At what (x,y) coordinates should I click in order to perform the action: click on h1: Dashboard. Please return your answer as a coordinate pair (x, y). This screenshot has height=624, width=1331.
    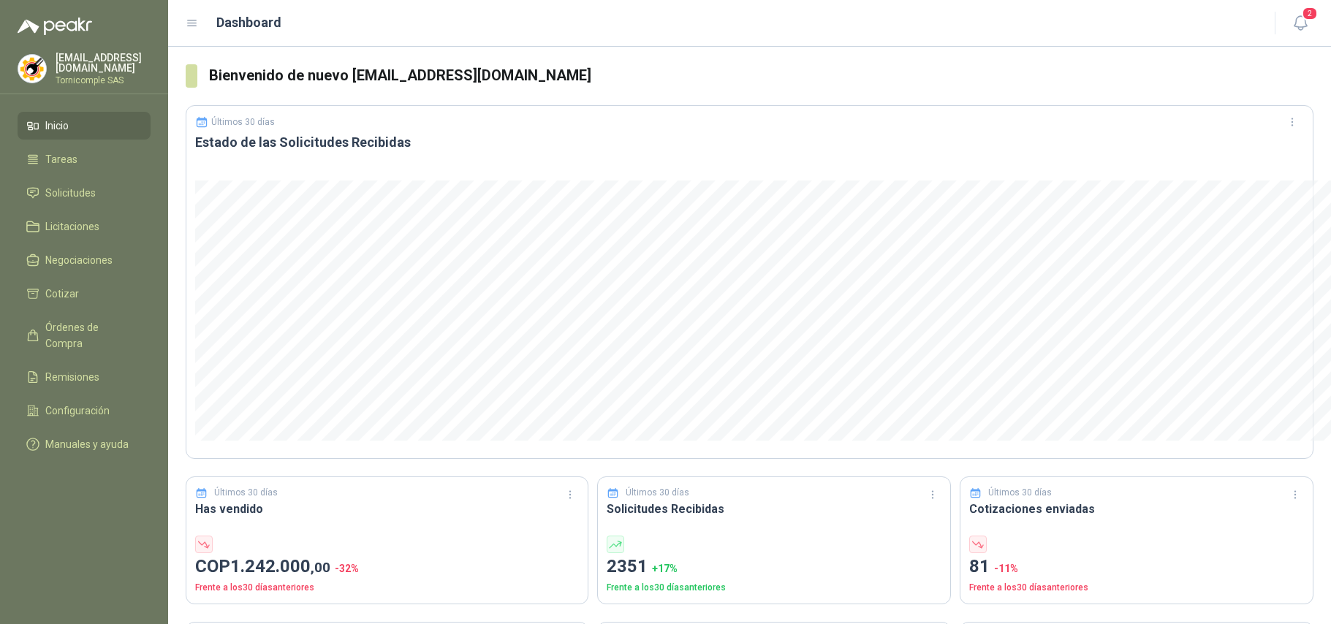
    Looking at the image, I should click on (248, 23).